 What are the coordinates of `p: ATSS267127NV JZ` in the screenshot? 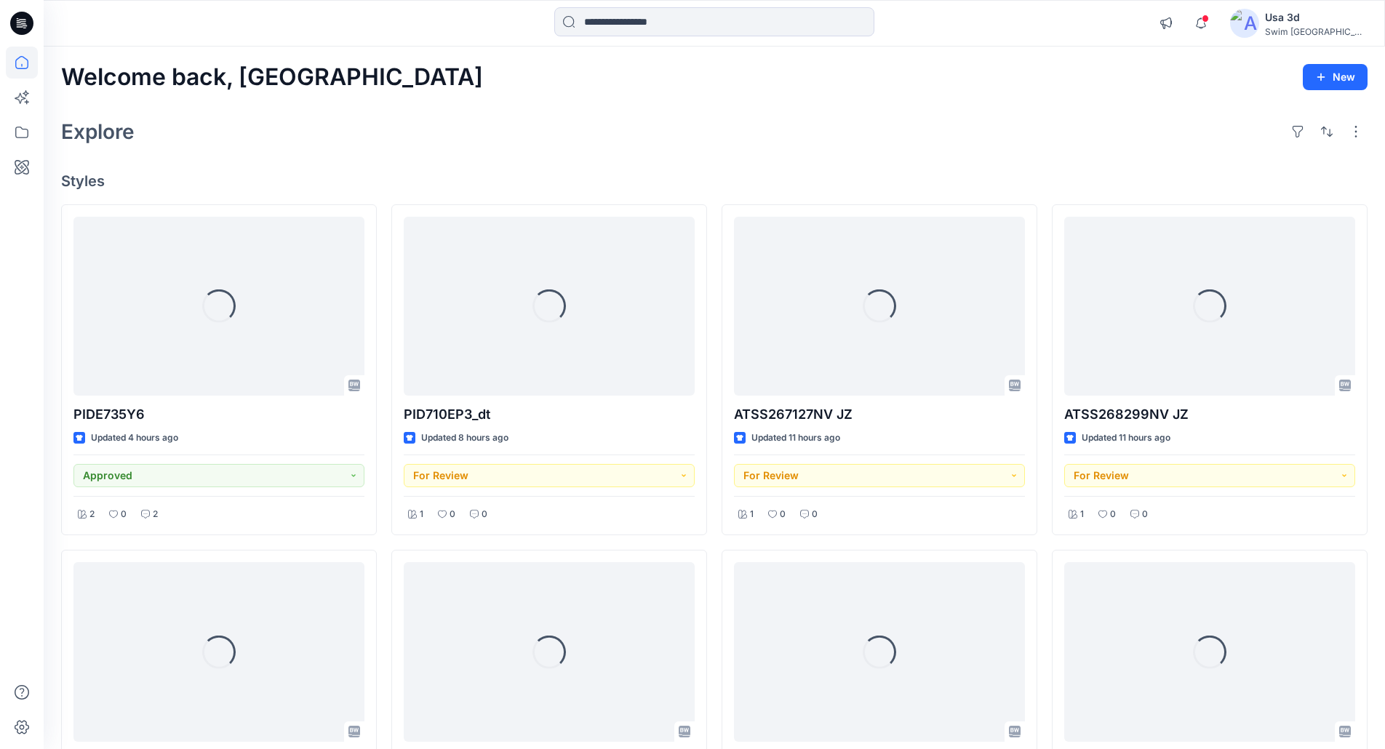 It's located at (880, 415).